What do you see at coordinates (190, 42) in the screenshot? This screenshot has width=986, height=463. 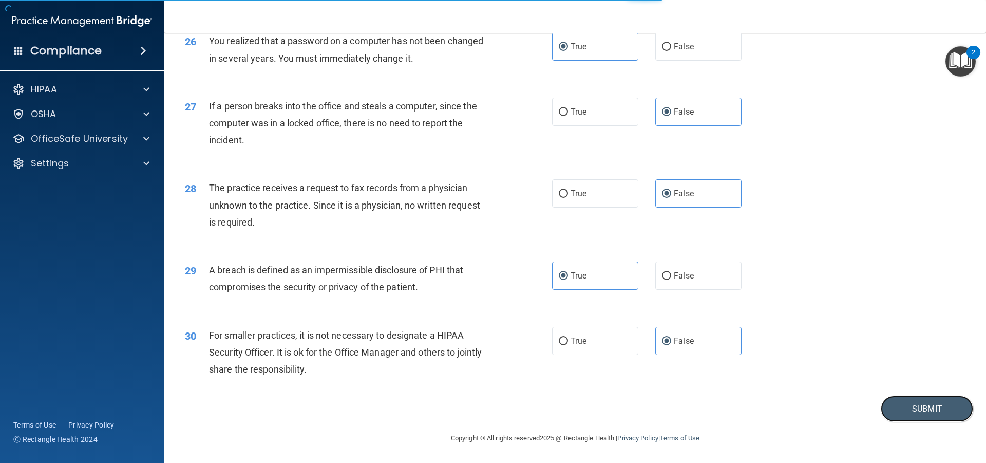 I see `span: 26` at bounding box center [190, 42].